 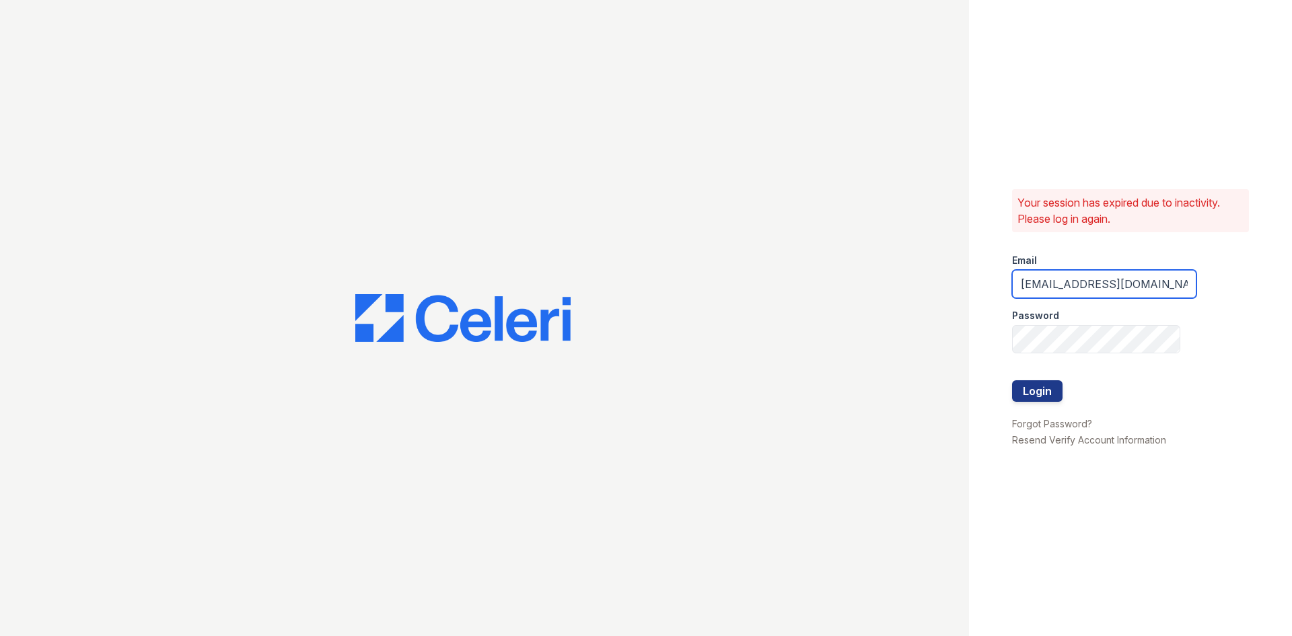 I want to click on label: Email, so click(x=1024, y=260).